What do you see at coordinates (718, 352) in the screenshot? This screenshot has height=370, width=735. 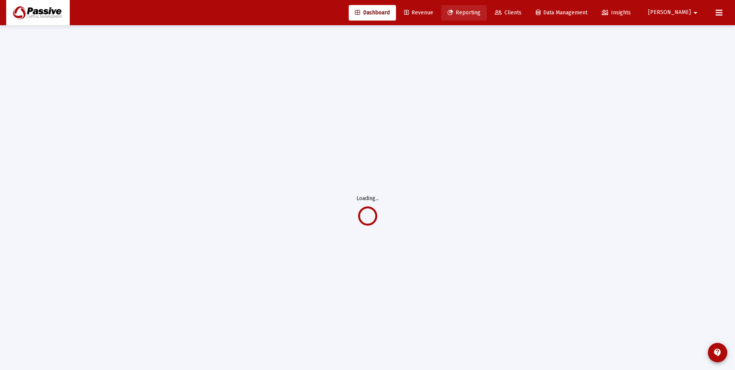 I see `mat-icon: contact_support` at bounding box center [718, 352].